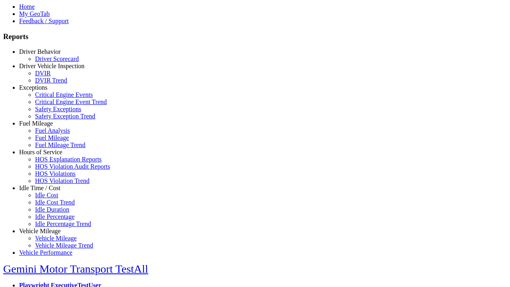  Describe the element at coordinates (63, 224) in the screenshot. I see `a: Idle Percentage Trend` at that location.